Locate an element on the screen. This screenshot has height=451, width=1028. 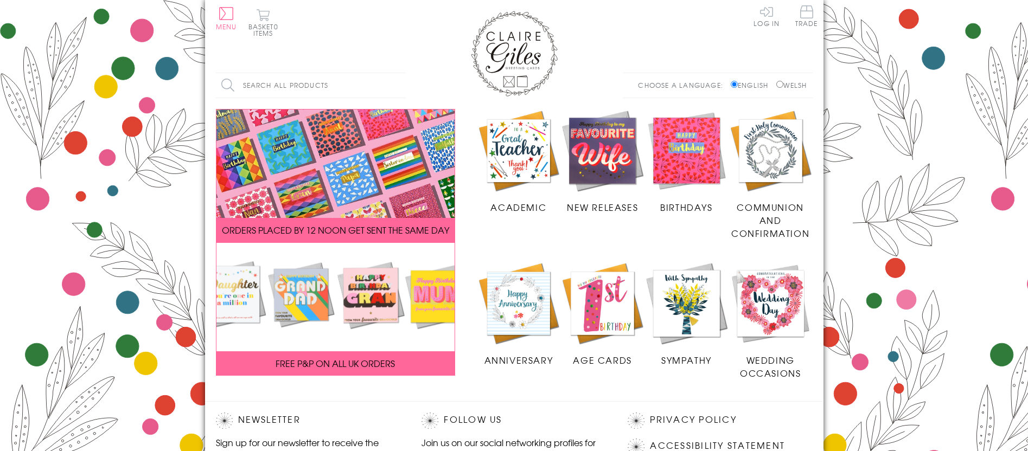
h2: Newsletter is located at coordinates (308, 421).